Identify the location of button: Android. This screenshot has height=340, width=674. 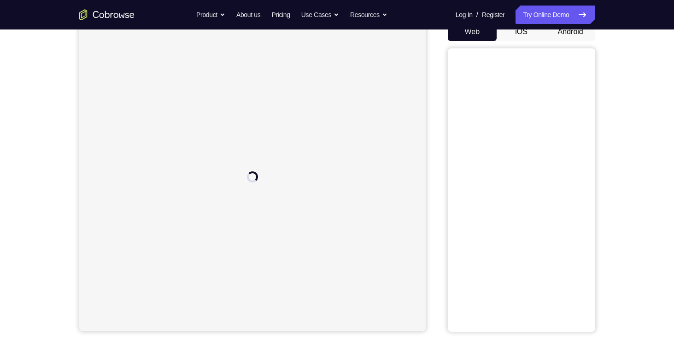
(570, 32).